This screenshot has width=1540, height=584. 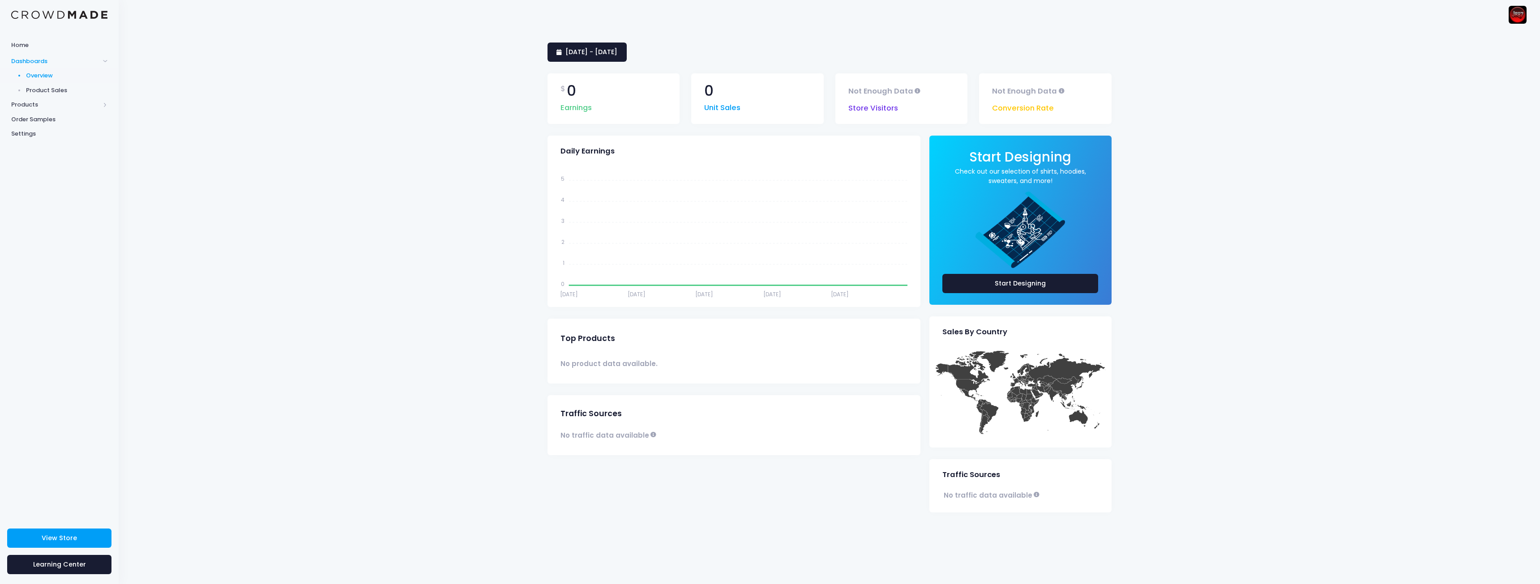 What do you see at coordinates (563, 221) in the screenshot?
I see `tspan: 3` at bounding box center [563, 221].